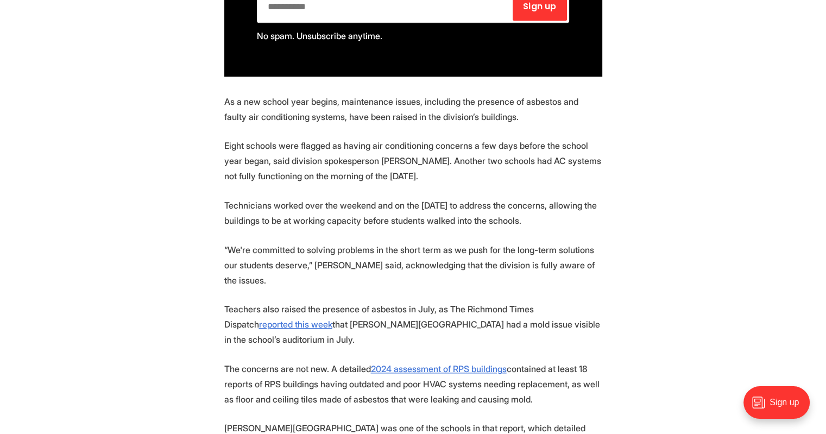 This screenshot has width=826, height=434. What do you see at coordinates (296, 324) in the screenshot?
I see `u: reported this week` at bounding box center [296, 324].